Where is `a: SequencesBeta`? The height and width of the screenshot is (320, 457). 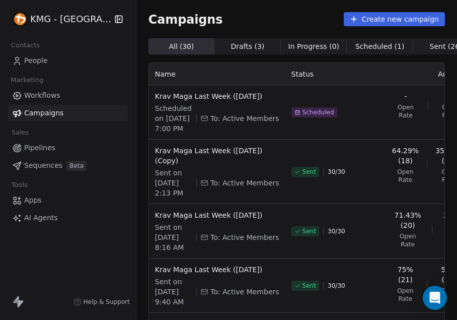
a: SequencesBeta is located at coordinates (68, 165).